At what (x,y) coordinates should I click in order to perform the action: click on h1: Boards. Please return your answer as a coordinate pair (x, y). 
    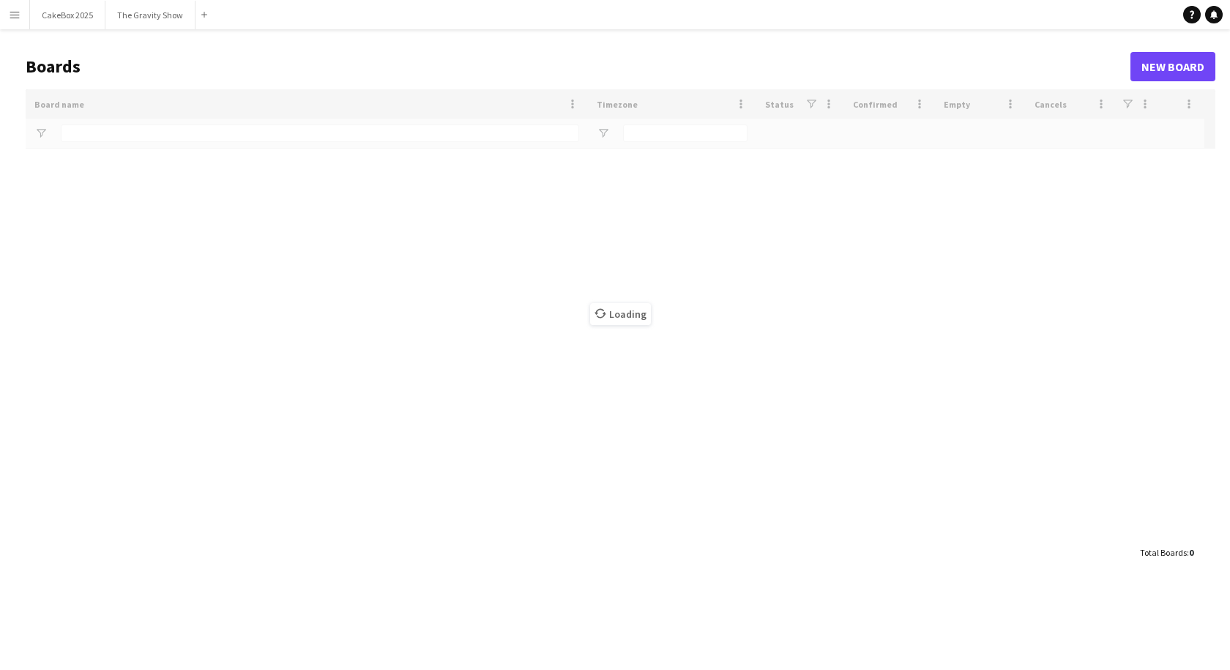
    Looking at the image, I should click on (578, 67).